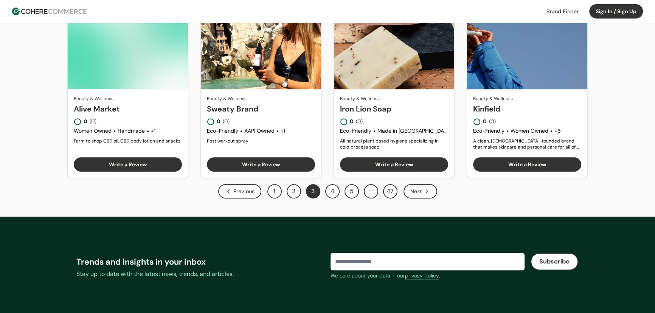 This screenshot has height=313, width=655. Describe the element at coordinates (240, 191) in the screenshot. I see `button: Prev` at that location.